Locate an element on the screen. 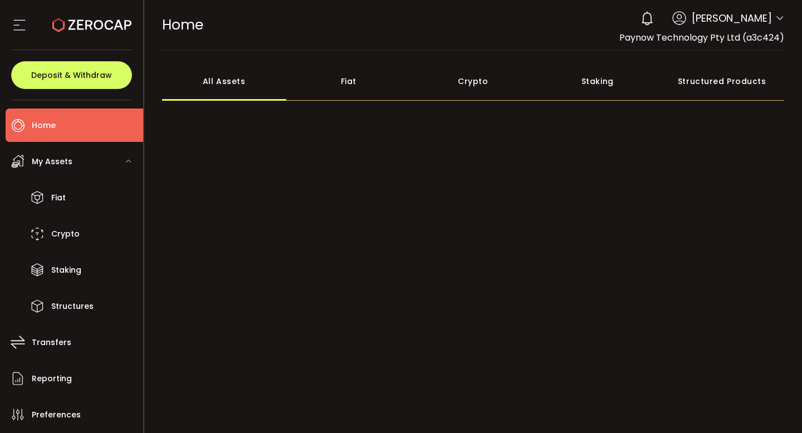 The image size is (802, 433). span: Crypto is located at coordinates (65, 234).